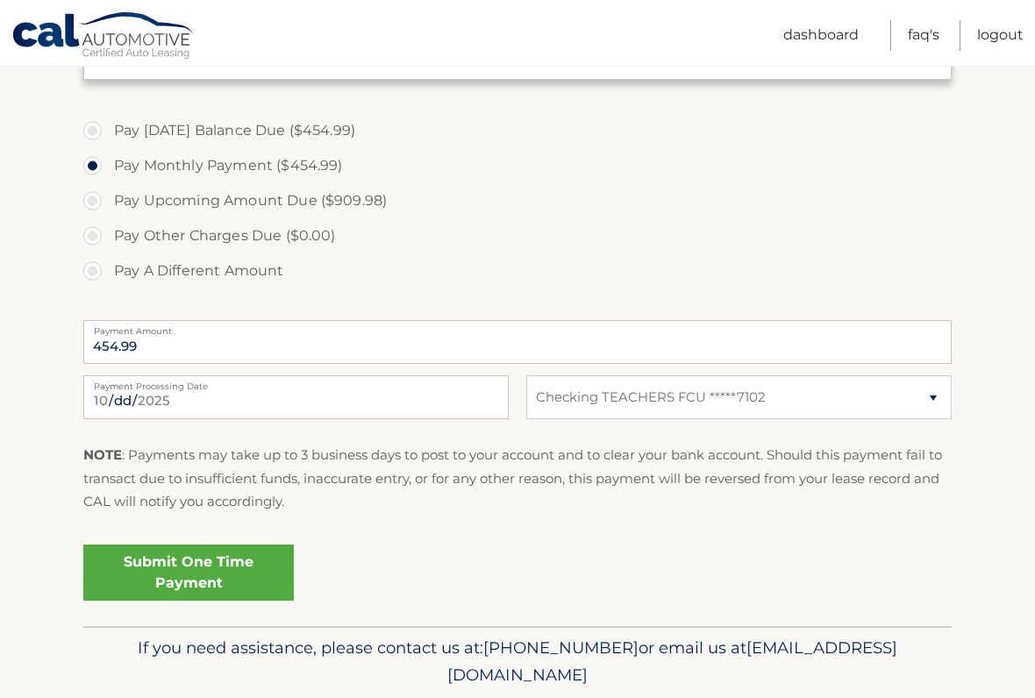 The width and height of the screenshot is (1035, 698). I want to click on input: Payment Date, so click(295, 397).